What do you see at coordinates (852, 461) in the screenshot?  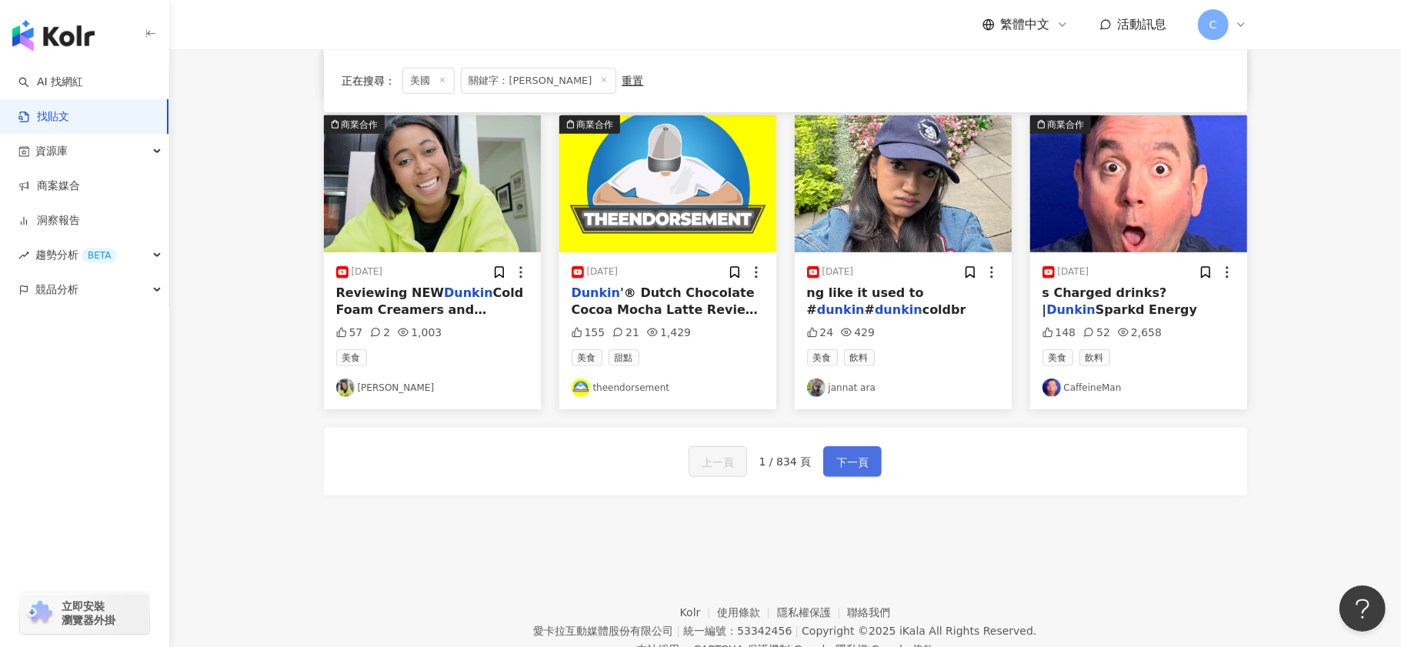 I see `button: 下一頁` at bounding box center [852, 461].